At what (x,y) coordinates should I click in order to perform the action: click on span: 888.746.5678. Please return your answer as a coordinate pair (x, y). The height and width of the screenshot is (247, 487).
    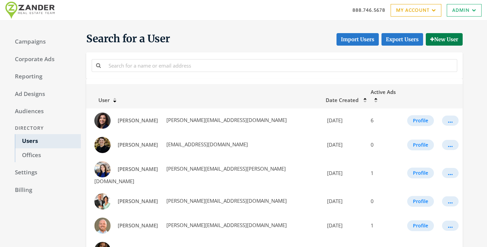
    Looking at the image, I should click on (369, 10).